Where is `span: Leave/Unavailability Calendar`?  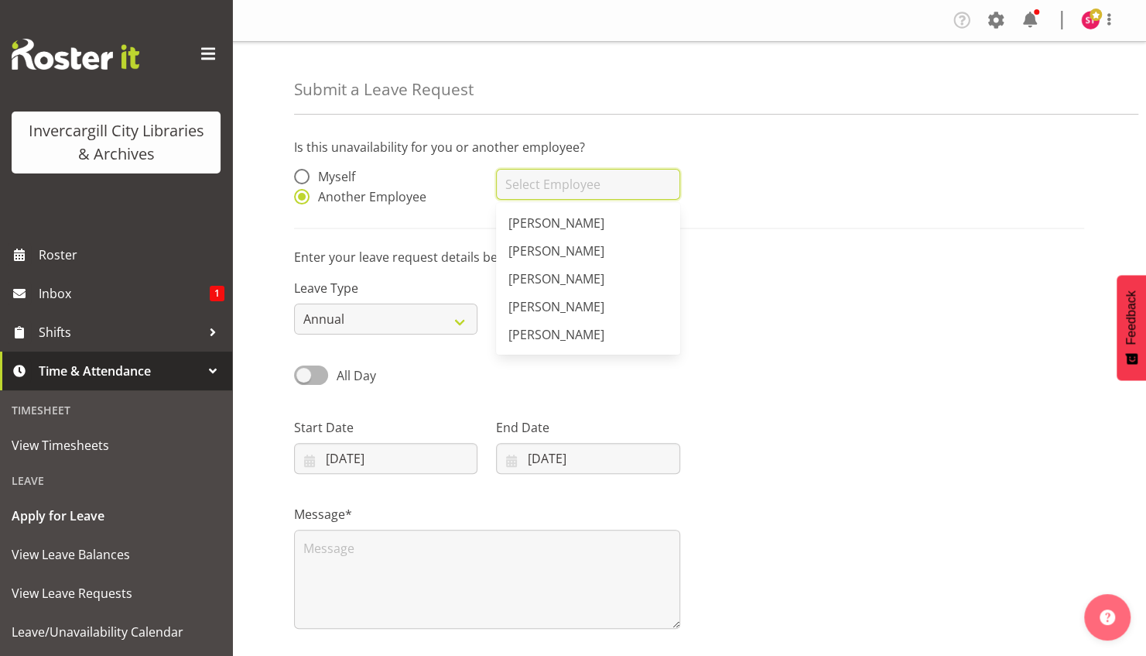 span: Leave/Unavailability Calendar is located at coordinates (116, 632).